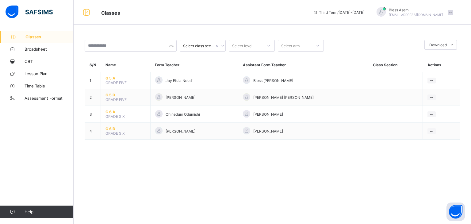 The height and width of the screenshot is (224, 471). Describe the element at coordinates (126, 65) in the screenshot. I see `th: Name` at that location.